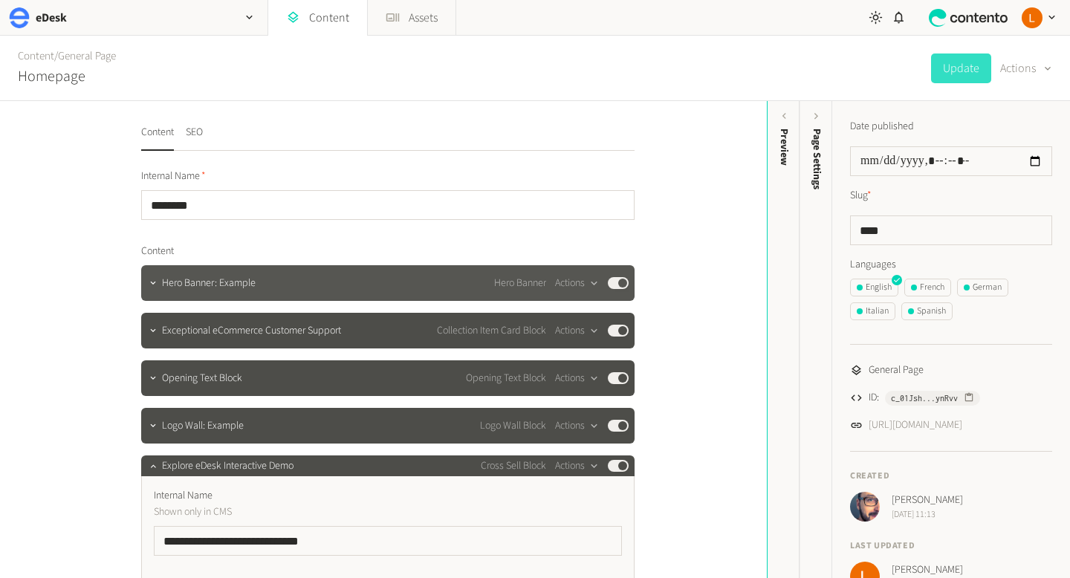 The width and height of the screenshot is (1070, 578). What do you see at coordinates (227, 466) in the screenshot?
I see `span: Explore eDesk Interactive Demo` at bounding box center [227, 466].